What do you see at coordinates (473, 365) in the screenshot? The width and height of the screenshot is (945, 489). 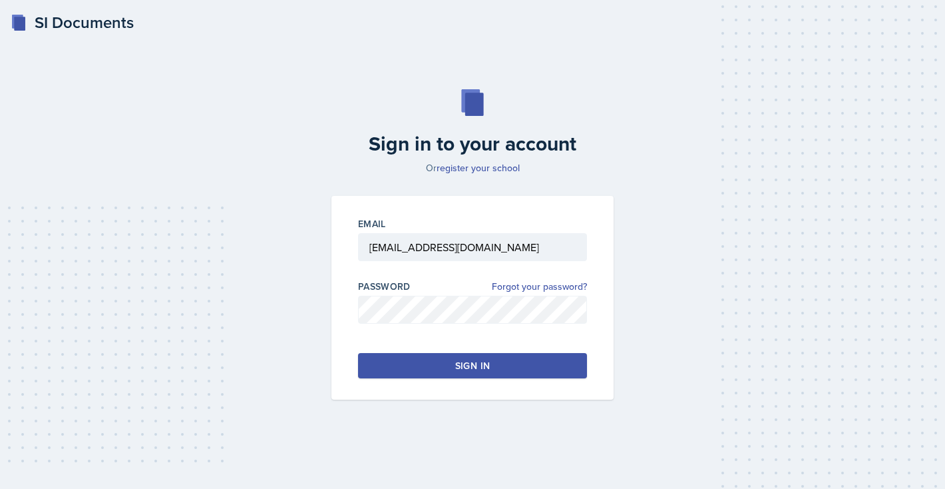 I see `div: Sign in` at bounding box center [473, 365].